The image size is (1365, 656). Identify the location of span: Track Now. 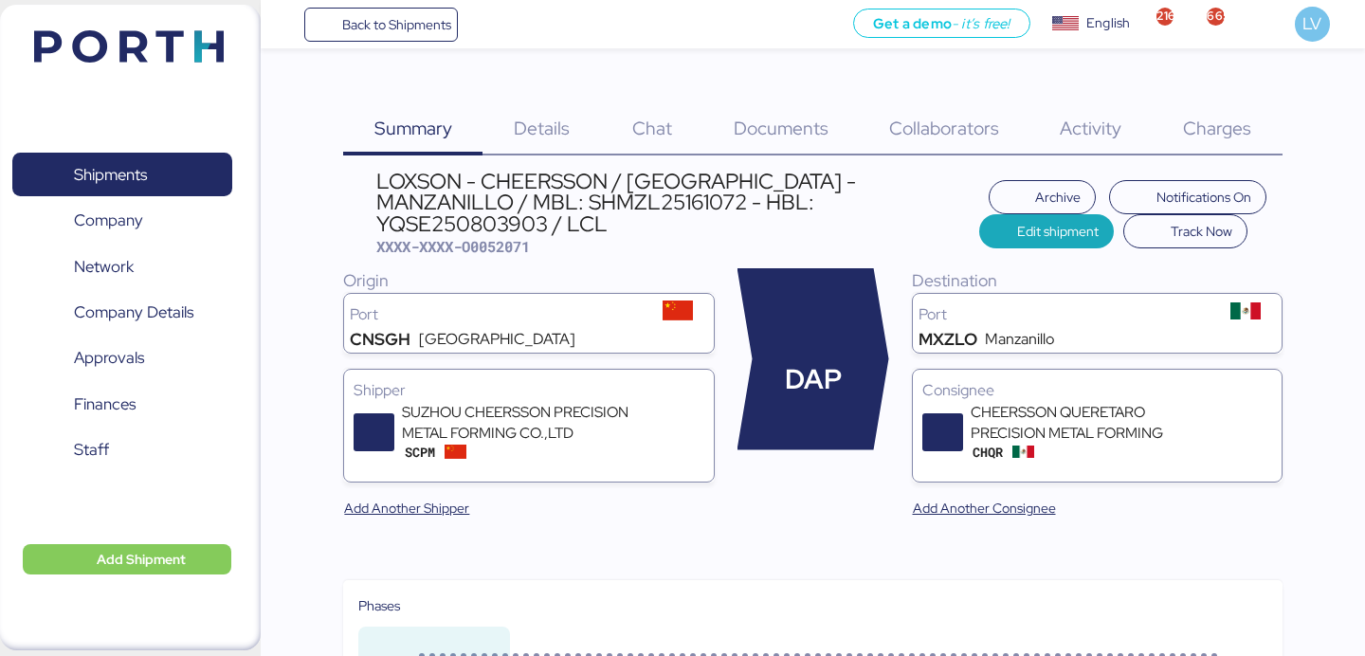
(1201, 231).